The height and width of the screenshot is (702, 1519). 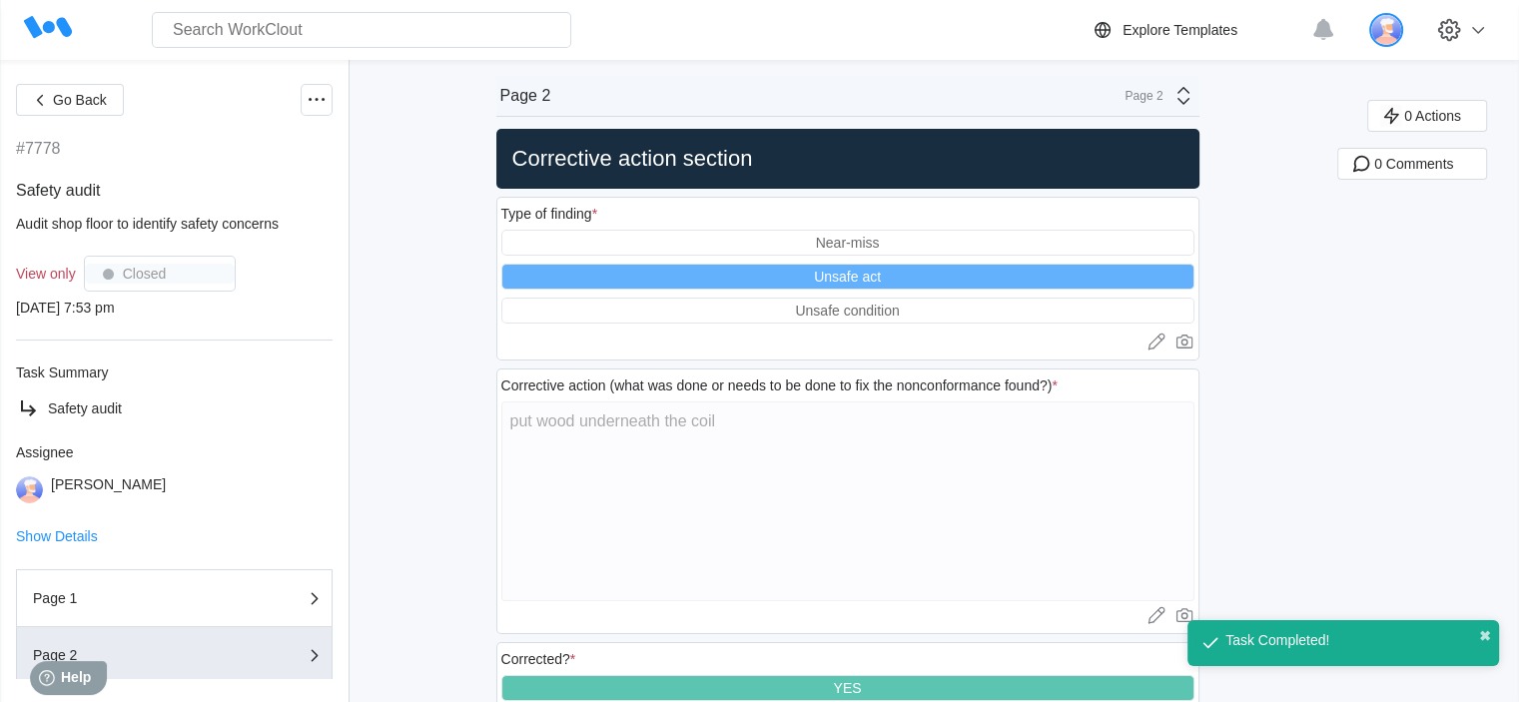 What do you see at coordinates (46, 274) in the screenshot?
I see `div: View only` at bounding box center [46, 274].